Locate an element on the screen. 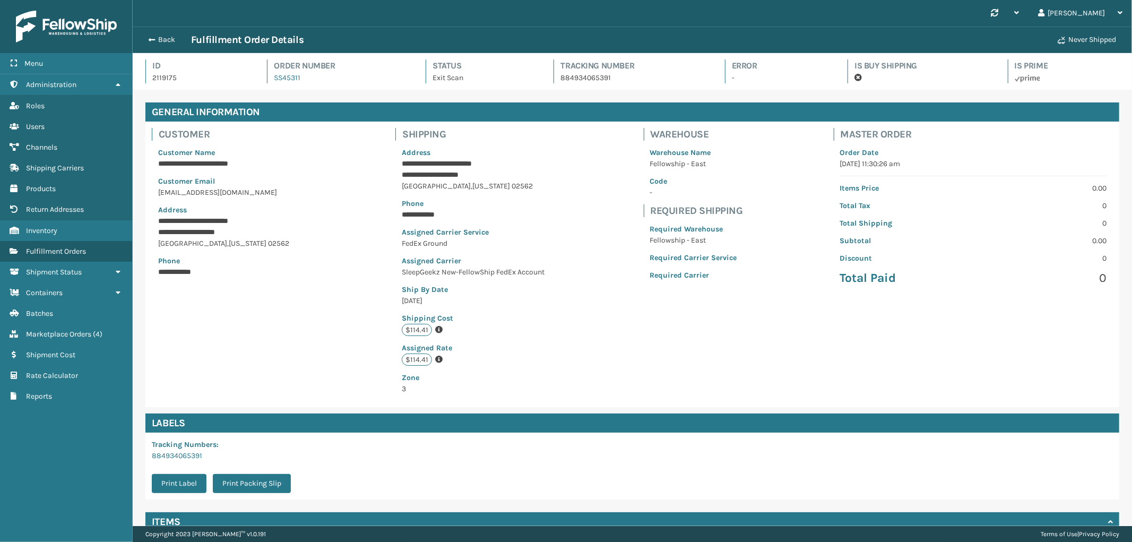 The width and height of the screenshot is (1132, 542). span: Channels is located at coordinates (41, 147).